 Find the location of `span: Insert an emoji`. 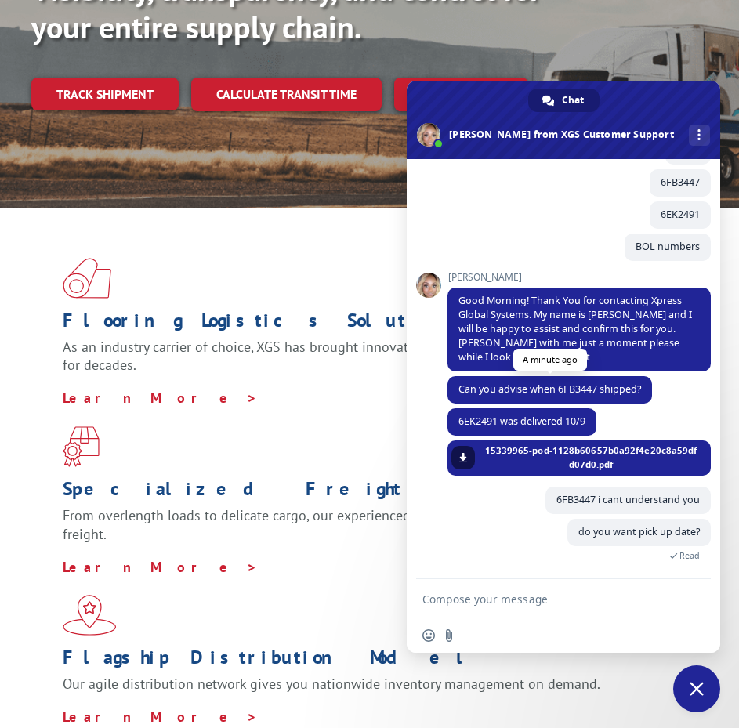

span: Insert an emoji is located at coordinates (429, 635).